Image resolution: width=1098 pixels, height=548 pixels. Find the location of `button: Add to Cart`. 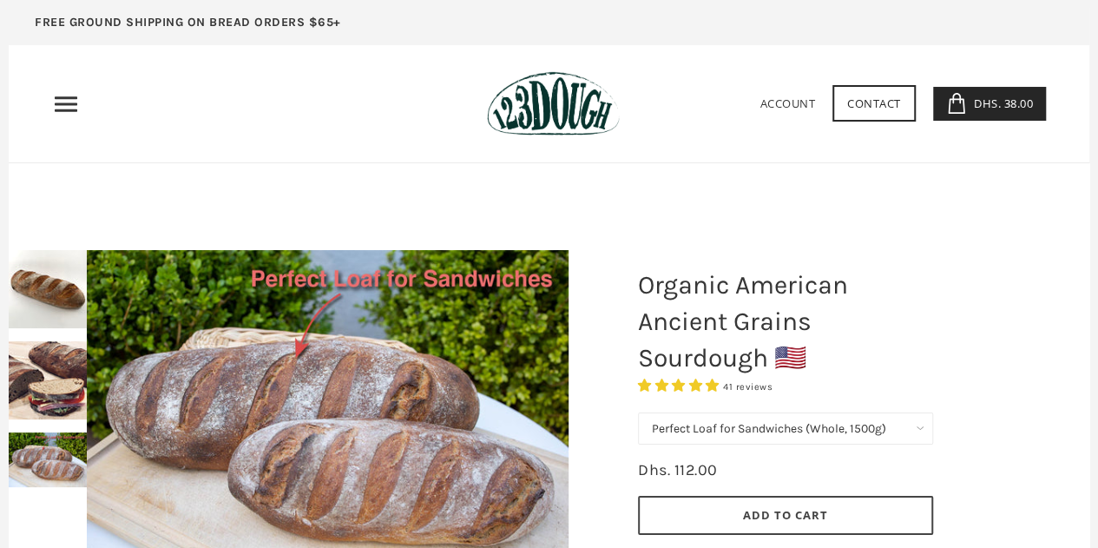

button: Add to Cart is located at coordinates (785, 515).